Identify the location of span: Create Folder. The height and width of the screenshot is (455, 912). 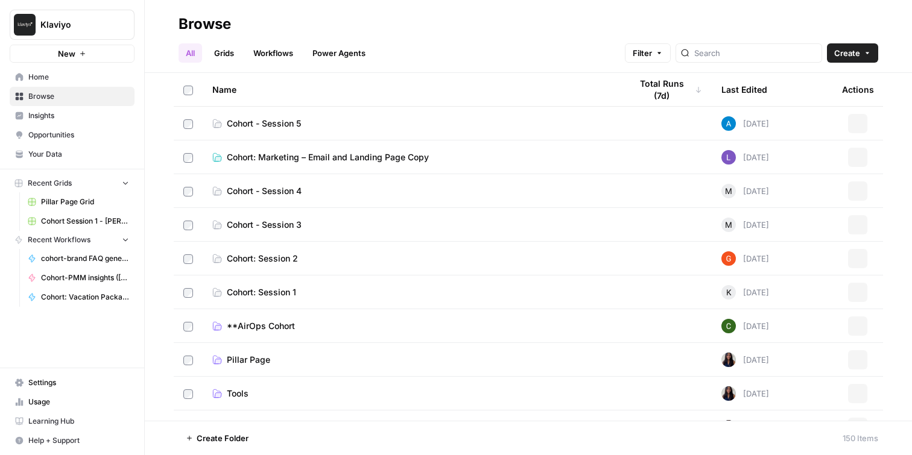
(223, 439).